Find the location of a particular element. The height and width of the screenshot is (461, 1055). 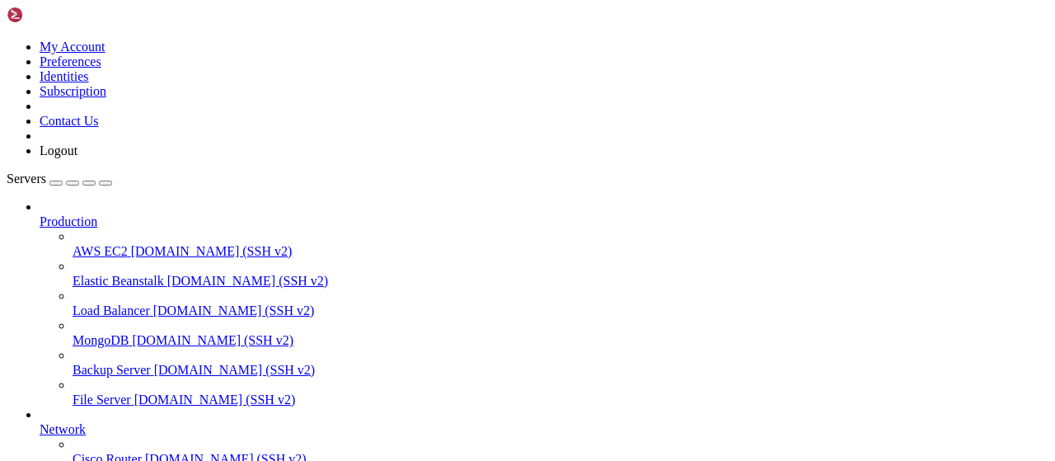

img: Shellngn is located at coordinates (54, 15).